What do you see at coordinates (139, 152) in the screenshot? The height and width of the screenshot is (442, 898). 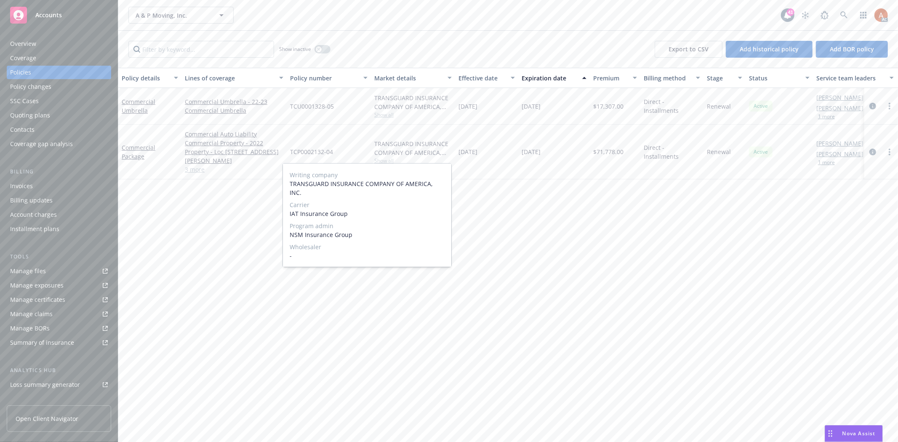 I see `a: Commercial Package` at bounding box center [139, 152].